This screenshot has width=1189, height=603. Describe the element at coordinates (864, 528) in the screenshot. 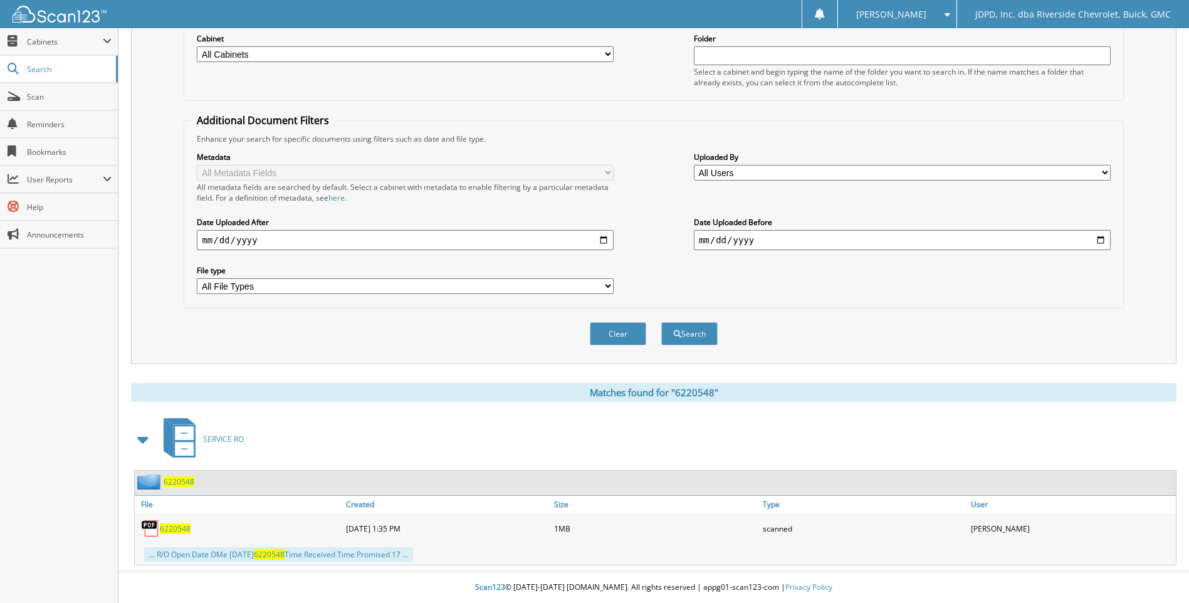

I see `div: scanned` at that location.